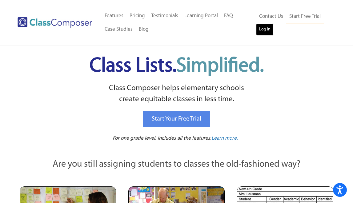 The height and width of the screenshot is (203, 353). I want to click on a: Case Studies, so click(119, 30).